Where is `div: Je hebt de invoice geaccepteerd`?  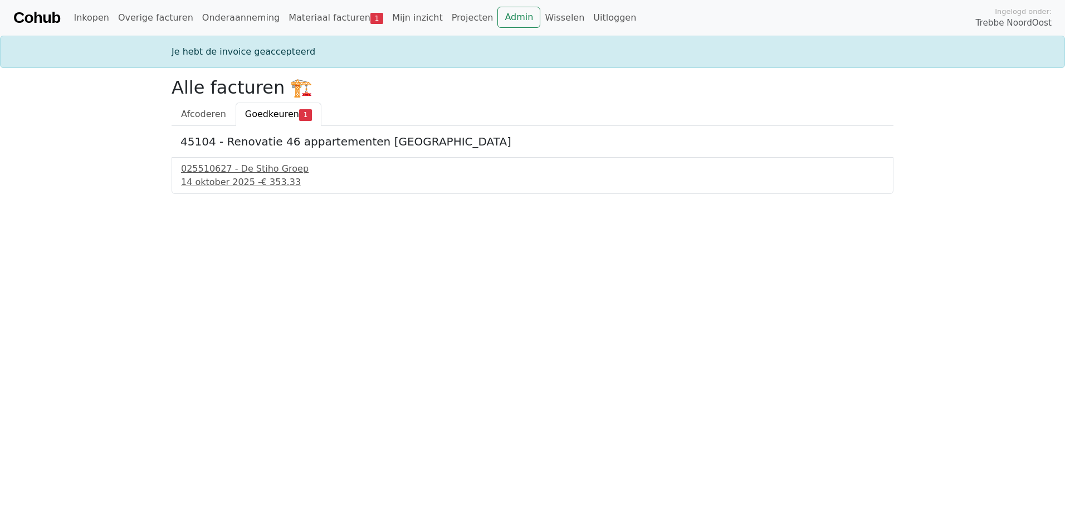
div: Je hebt de invoice geaccepteerd is located at coordinates (533, 52).